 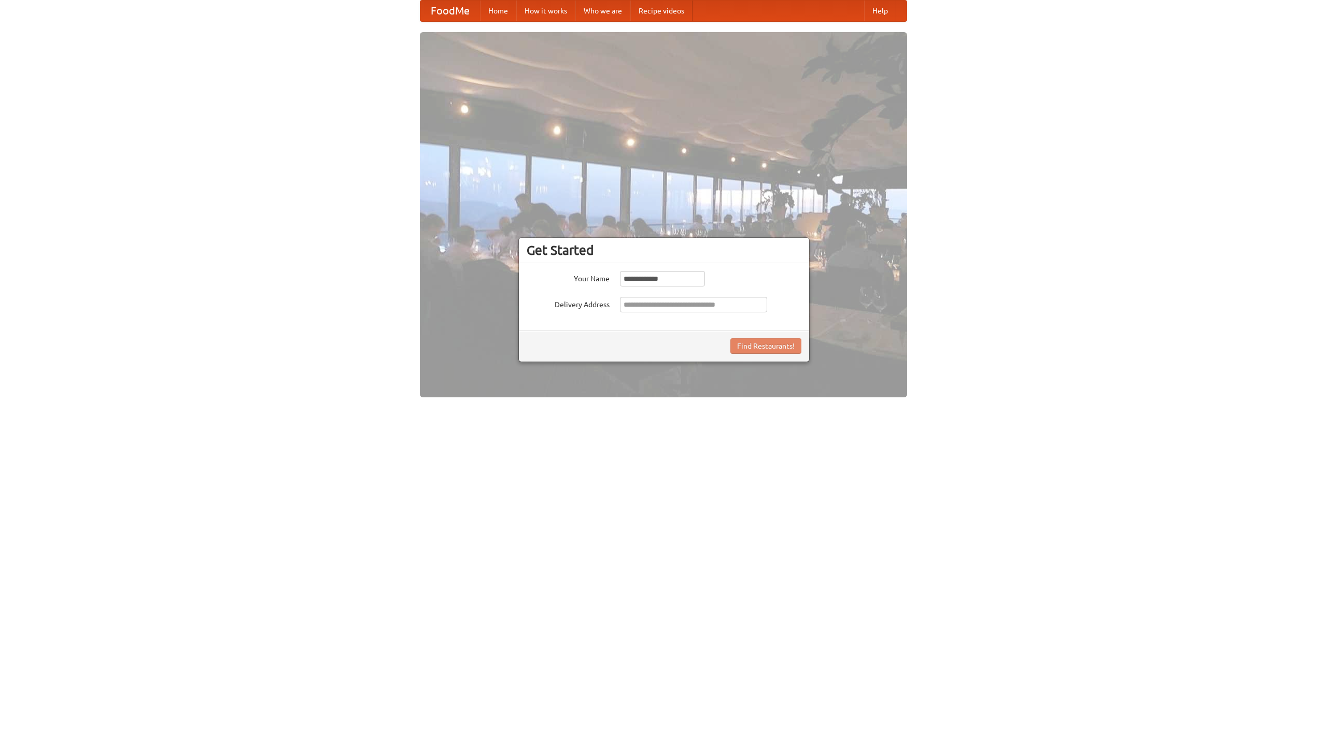 What do you see at coordinates (880, 11) in the screenshot?
I see `a: Help` at bounding box center [880, 11].